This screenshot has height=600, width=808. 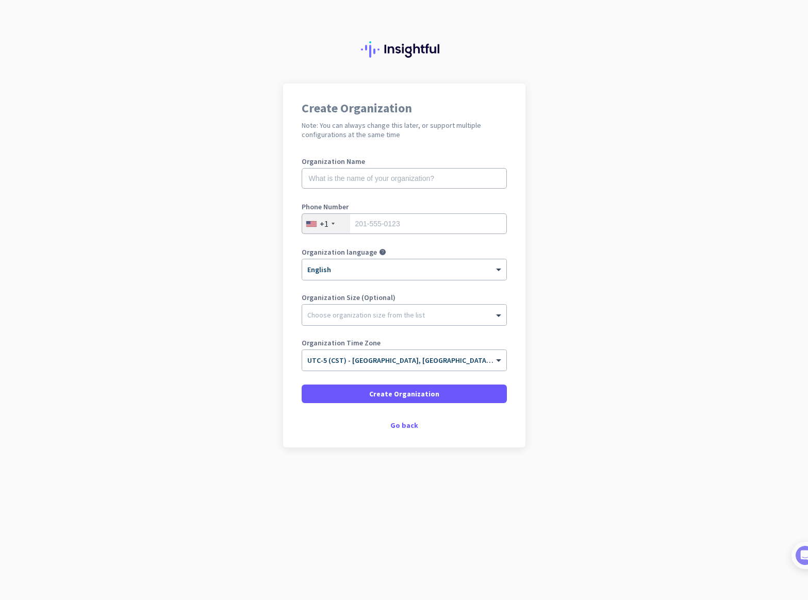 What do you see at coordinates (324, 224) in the screenshot?
I see `div: +1` at bounding box center [324, 224].